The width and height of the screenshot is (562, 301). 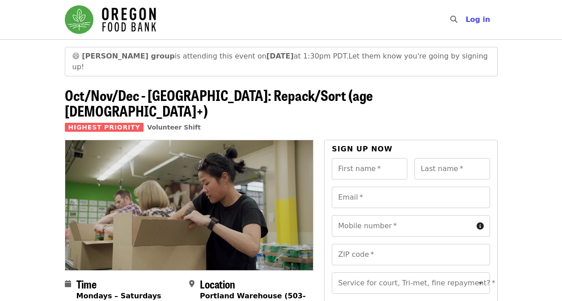 I want to click on i: search icon, so click(x=454, y=19).